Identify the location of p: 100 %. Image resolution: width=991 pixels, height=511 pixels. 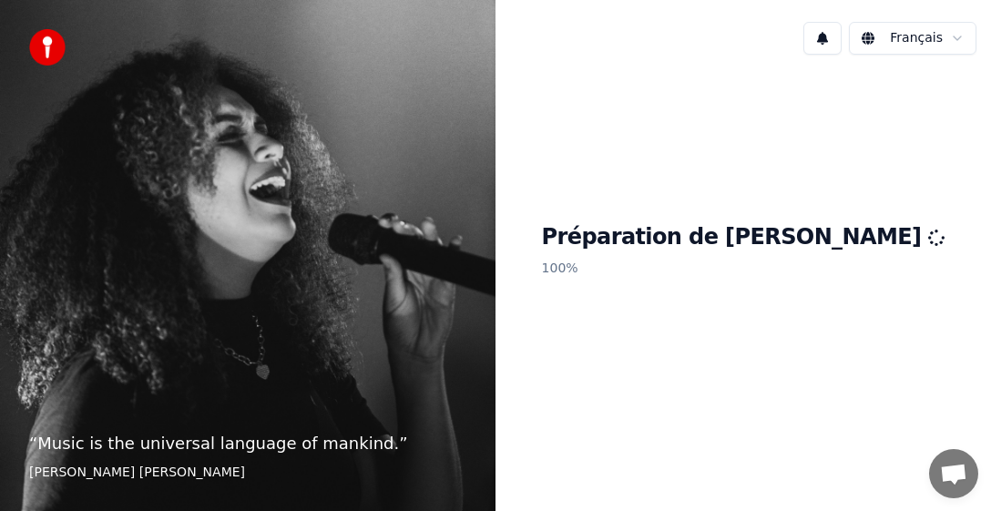
(743, 269).